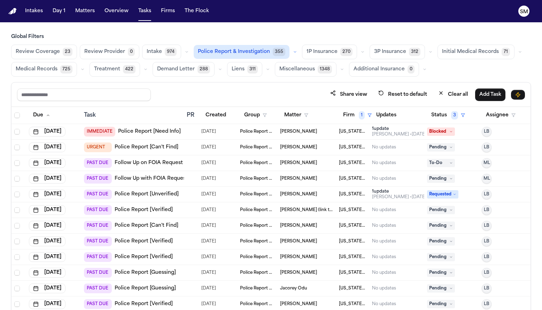 Image resolution: width=542 pixels, height=310 pixels. What do you see at coordinates (176, 69) in the screenshot?
I see `span: Demand Letter` at bounding box center [176, 69].